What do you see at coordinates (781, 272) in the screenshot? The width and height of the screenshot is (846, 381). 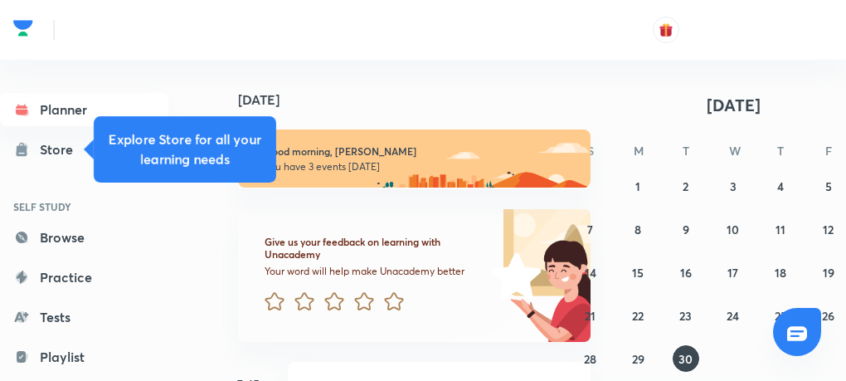 I see `button: September 18, 2025` at bounding box center [781, 272].